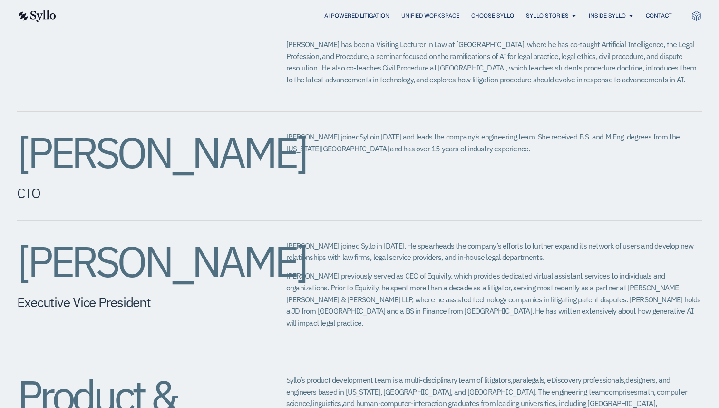 This screenshot has height=408, width=719. I want to click on h5: Executive Vice President​, so click(133, 302).